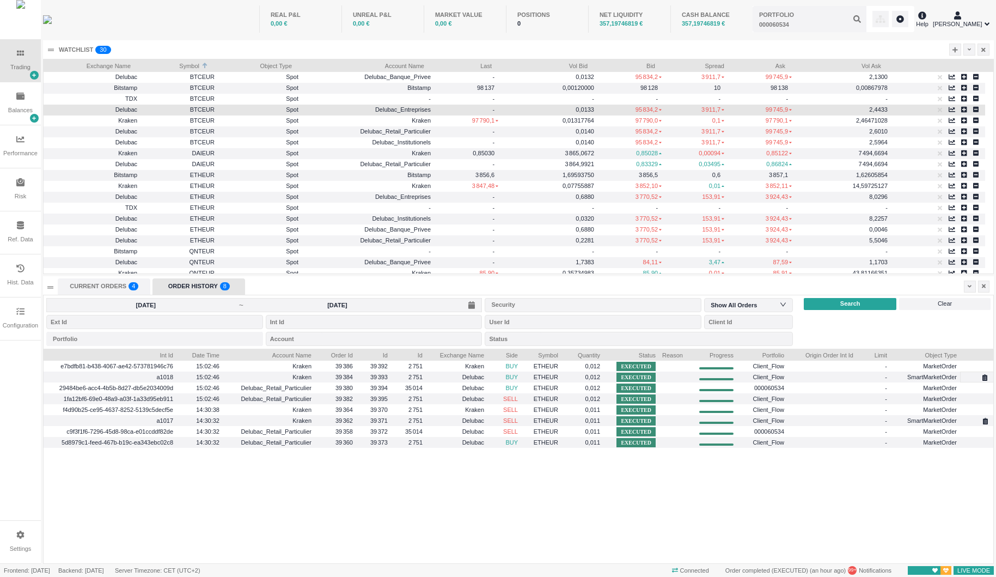  Describe the element at coordinates (110, 388) in the screenshot. I see `span: 29484be6-acc4-4b5b-8d27-db5e2034009d` at that location.